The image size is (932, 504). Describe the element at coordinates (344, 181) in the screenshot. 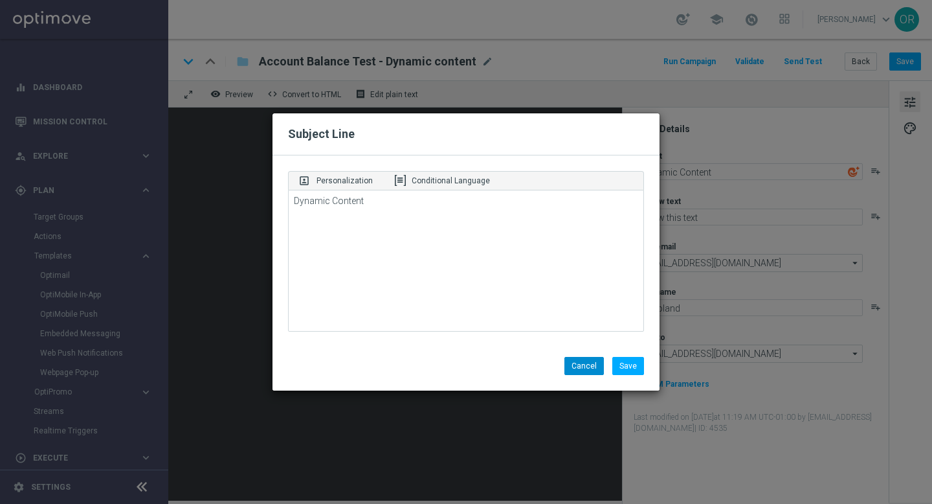

I see `p: Personalization` at that location.